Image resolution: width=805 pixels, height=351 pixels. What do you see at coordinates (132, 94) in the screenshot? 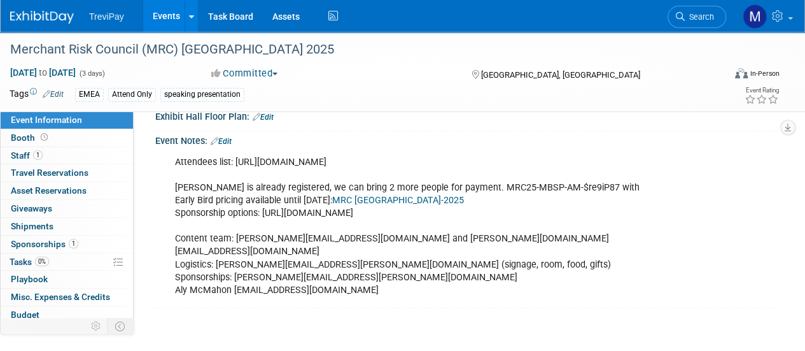
I see `div: Attend Only` at bounding box center [132, 94].